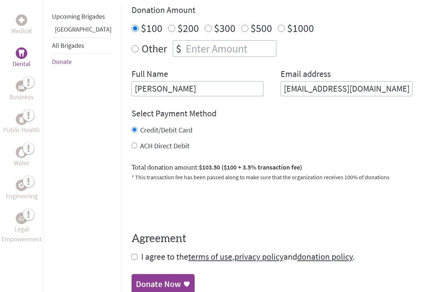  What do you see at coordinates (22, 218) in the screenshot?
I see `div: Legal Empowerment` at bounding box center [22, 218].